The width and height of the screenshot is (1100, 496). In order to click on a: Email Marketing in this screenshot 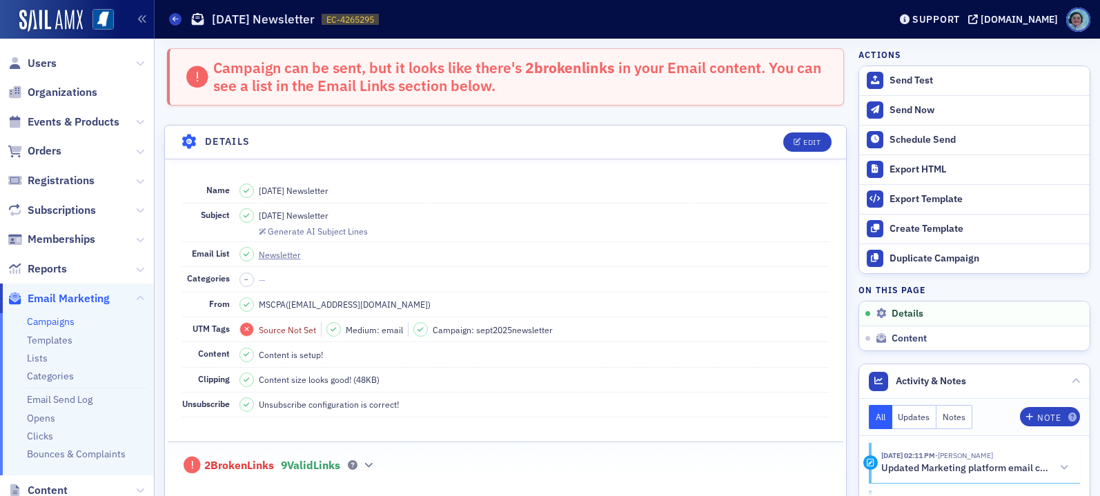, I will do `click(59, 299)`.